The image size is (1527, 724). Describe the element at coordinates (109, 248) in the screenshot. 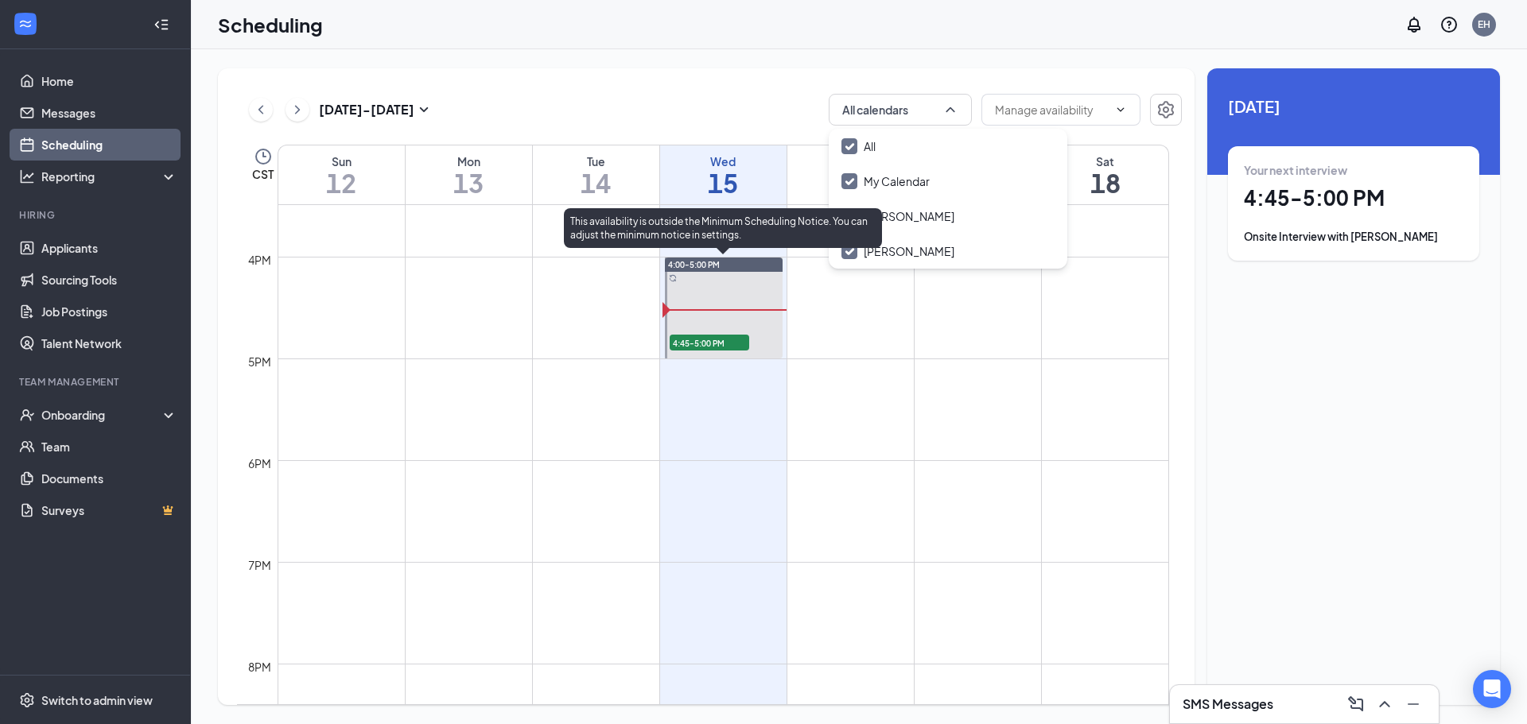

I see `a: Applicants` at that location.